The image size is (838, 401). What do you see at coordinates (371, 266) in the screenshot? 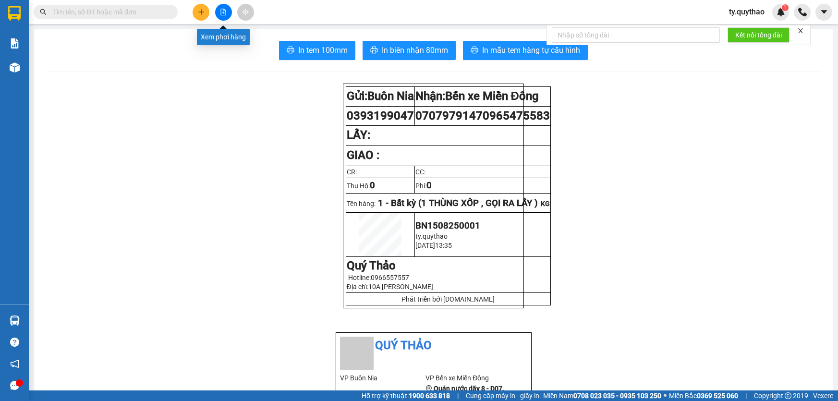
I see `strong: Quý Thảo` at bounding box center [371, 266].